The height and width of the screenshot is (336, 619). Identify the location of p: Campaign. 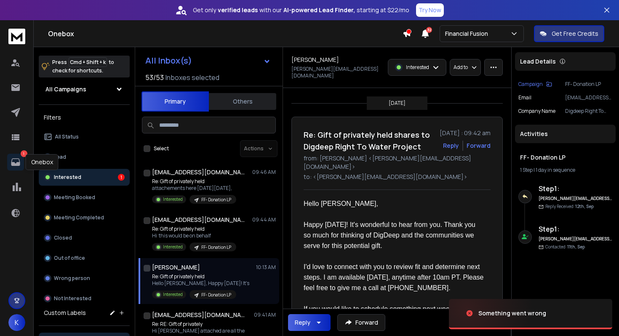
(530, 84).